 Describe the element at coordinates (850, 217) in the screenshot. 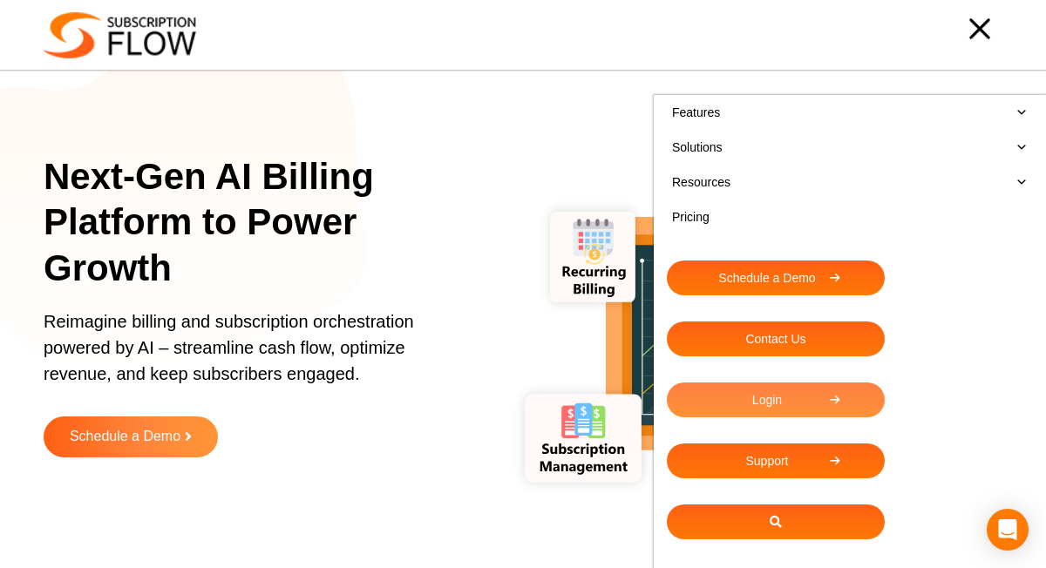

I see `a: Pricing` at that location.